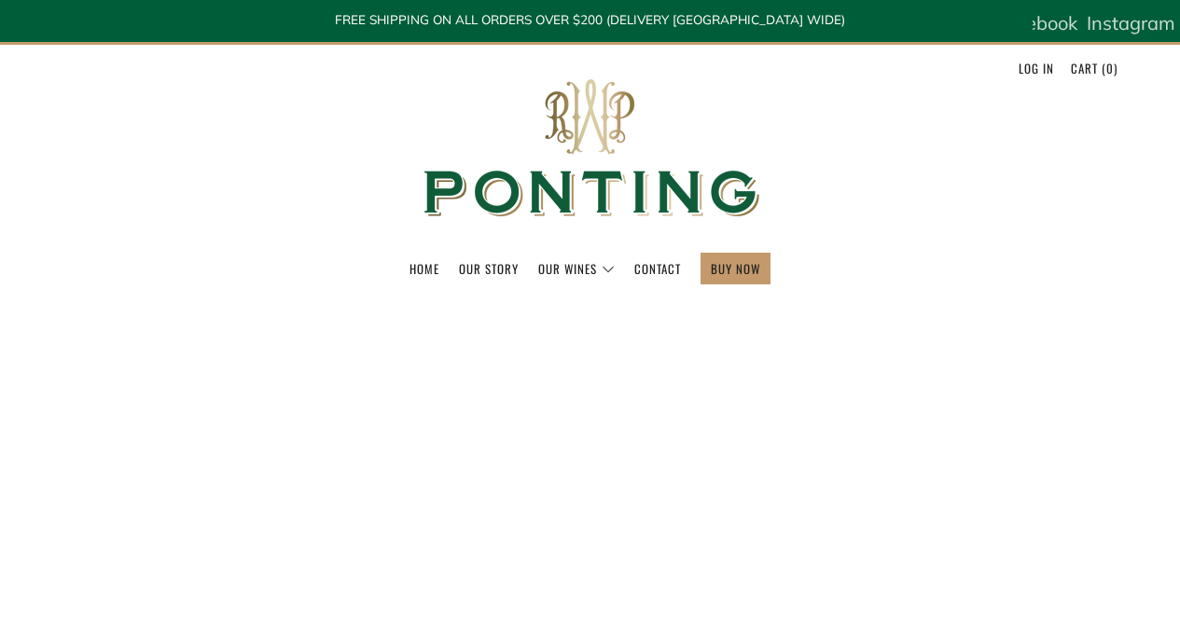  What do you see at coordinates (1110, 68) in the screenshot?
I see `span: 0` at bounding box center [1110, 68].